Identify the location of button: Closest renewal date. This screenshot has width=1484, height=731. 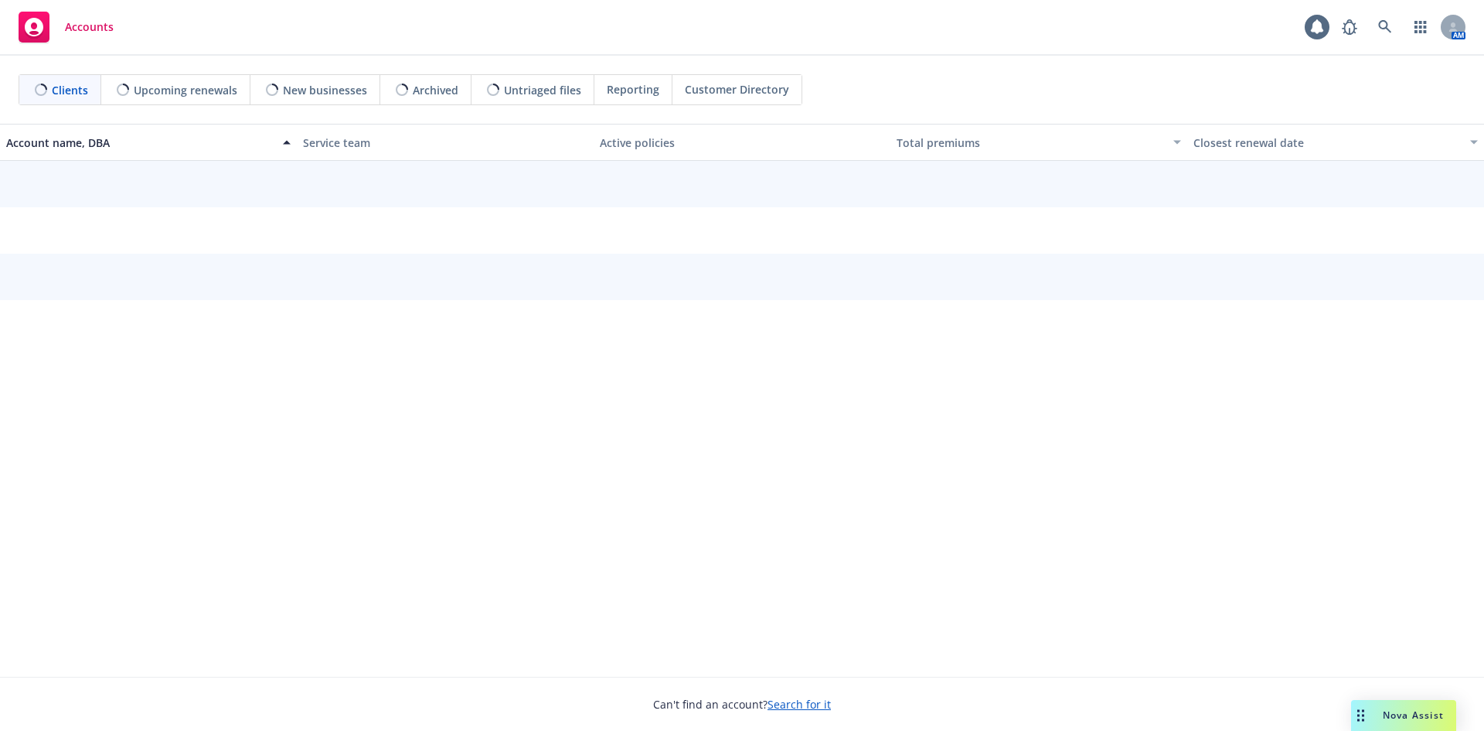
(1336, 142).